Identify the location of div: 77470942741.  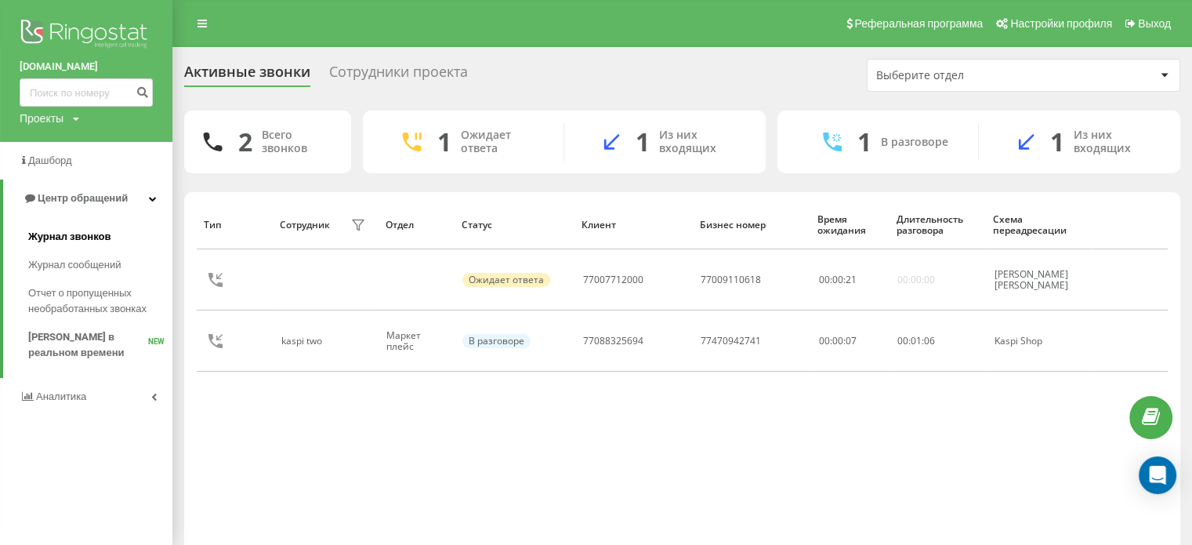
(730, 341).